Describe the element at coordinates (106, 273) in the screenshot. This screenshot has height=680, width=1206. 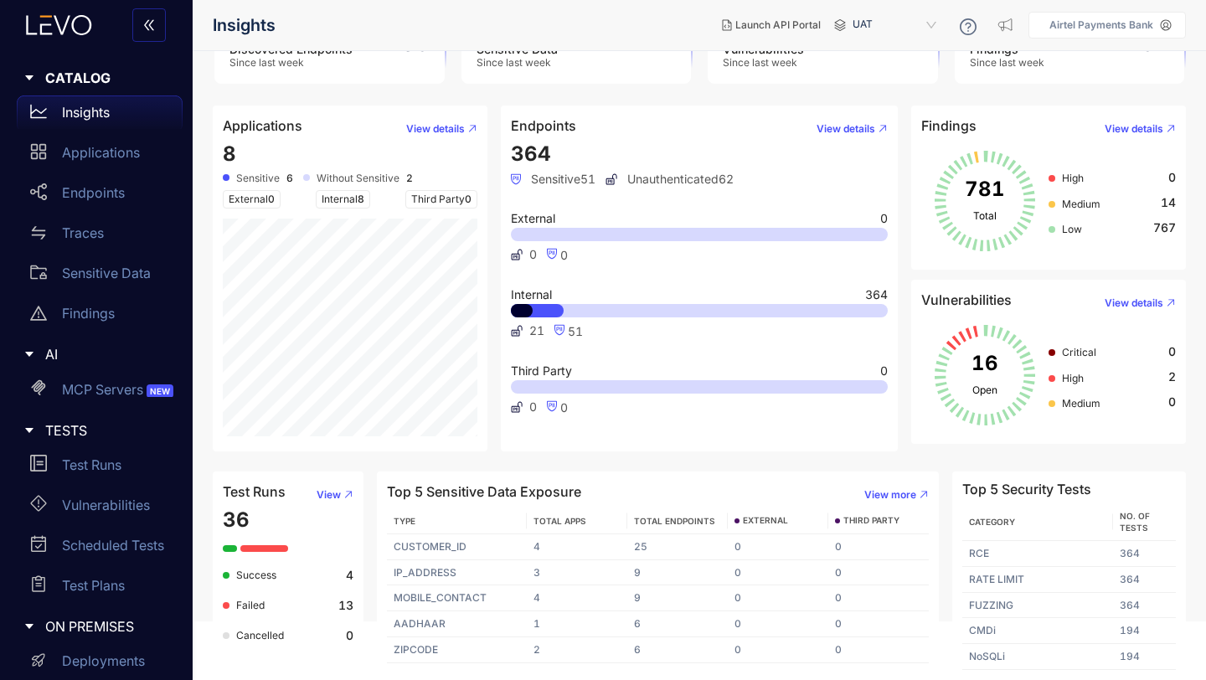
I see `p: Sensitive Data` at that location.